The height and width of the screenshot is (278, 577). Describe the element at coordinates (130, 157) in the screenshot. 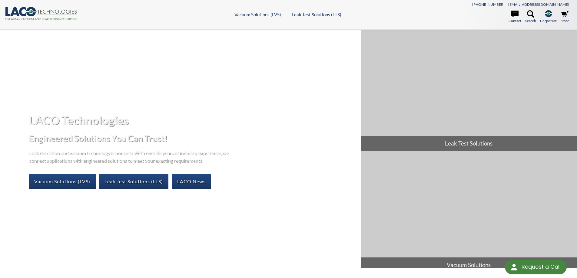

I see `p: Leak detection and vacuum technology is our core. With over 45 years of industry experience, we c...` at that location.